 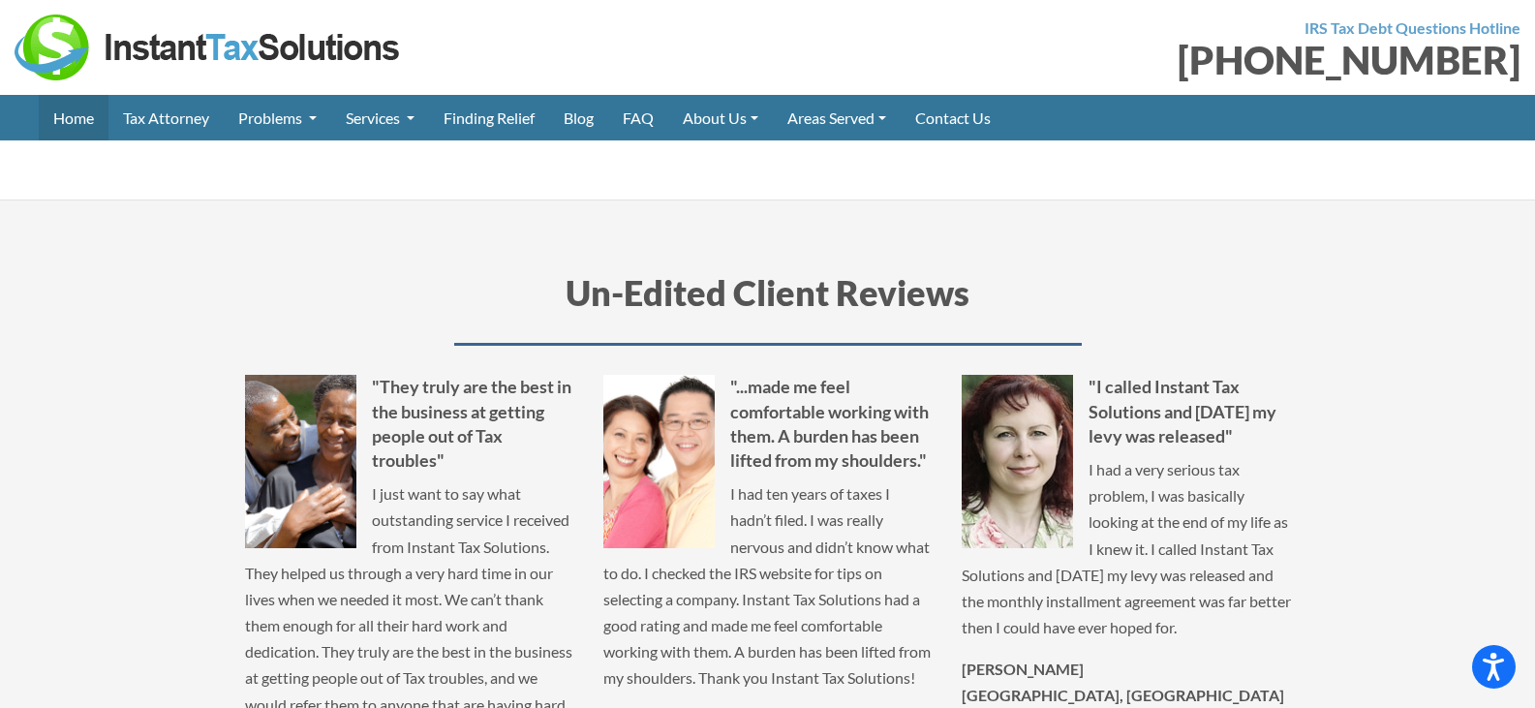 What do you see at coordinates (380, 117) in the screenshot?
I see `a: Services` at bounding box center [380, 117].